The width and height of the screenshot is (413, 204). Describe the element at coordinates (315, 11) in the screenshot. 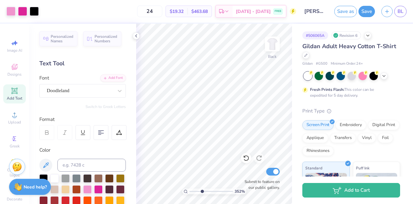

I see `input: Untitled Design` at that location.